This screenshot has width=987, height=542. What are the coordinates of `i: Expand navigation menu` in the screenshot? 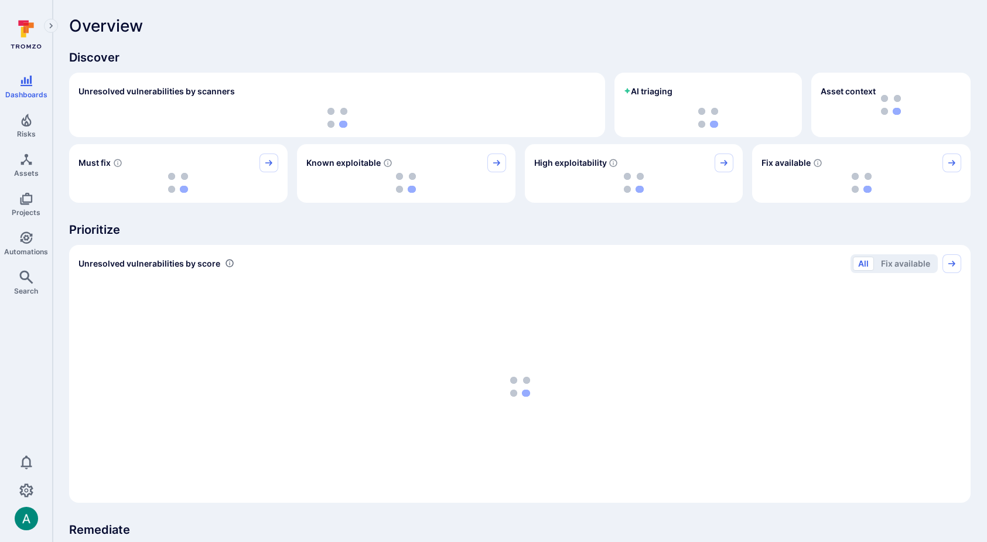 It's located at (51, 26).